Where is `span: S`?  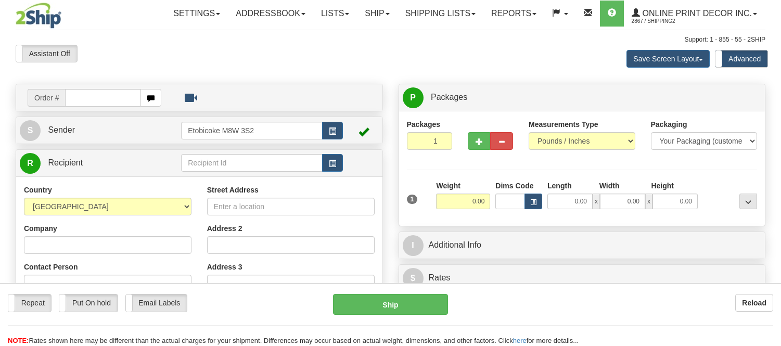
span: S is located at coordinates (30, 131).